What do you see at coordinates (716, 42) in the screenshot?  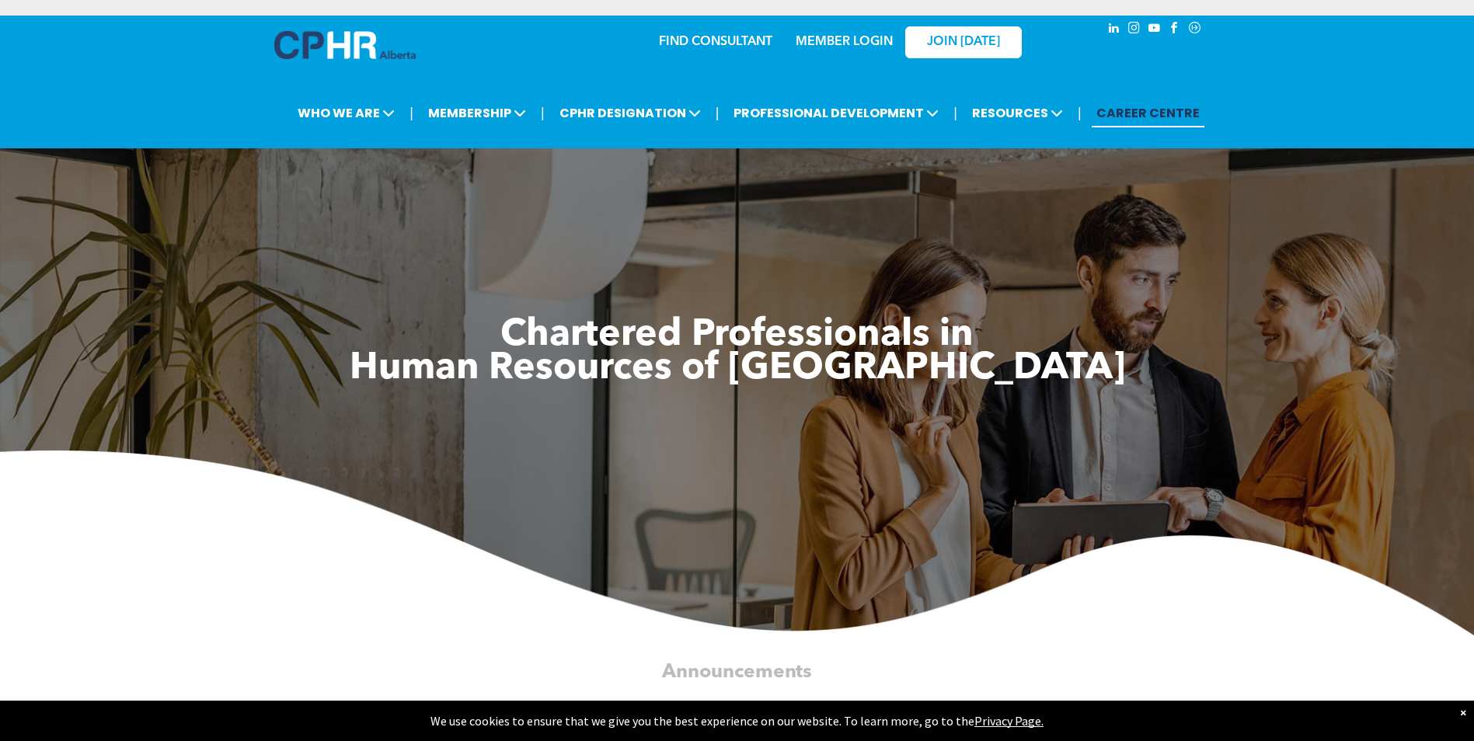 I see `a: FIND CONSULTANT` at bounding box center [716, 42].